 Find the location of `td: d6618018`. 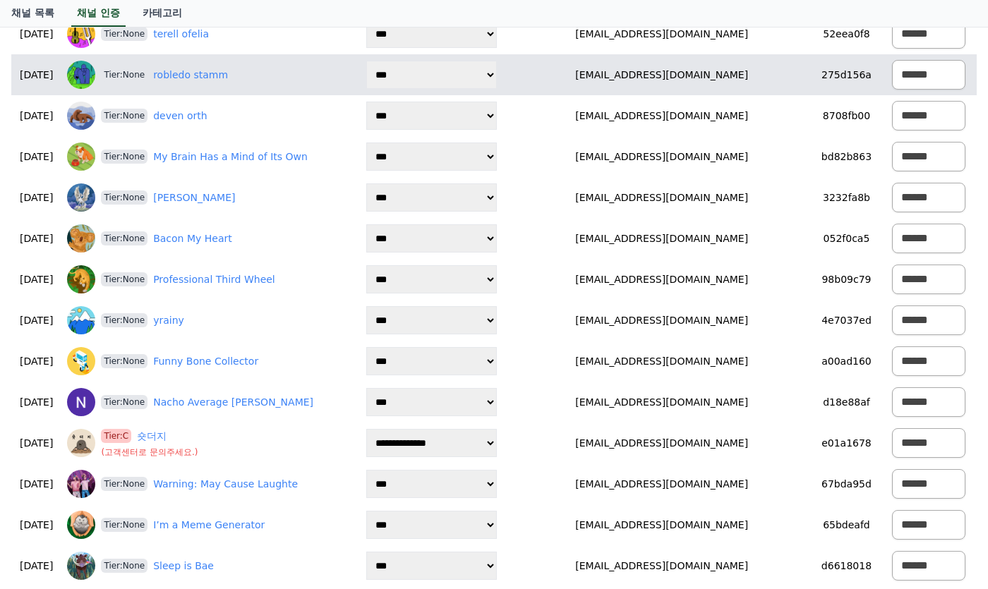

td: d6618018 is located at coordinates (846, 566).